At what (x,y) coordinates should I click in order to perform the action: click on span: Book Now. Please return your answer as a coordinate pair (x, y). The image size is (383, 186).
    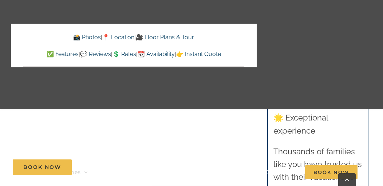
    Looking at the image, I should click on (42, 167).